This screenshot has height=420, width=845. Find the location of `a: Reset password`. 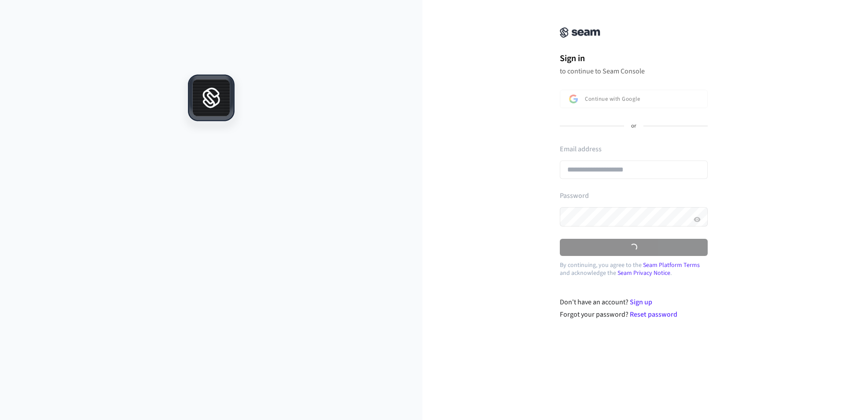

a: Reset password is located at coordinates (653, 315).